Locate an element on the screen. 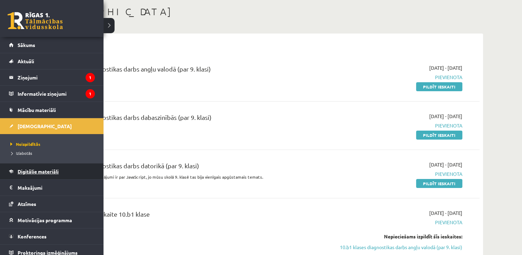 This screenshot has width=522, height=255. span: Atzīmes is located at coordinates (27, 204).